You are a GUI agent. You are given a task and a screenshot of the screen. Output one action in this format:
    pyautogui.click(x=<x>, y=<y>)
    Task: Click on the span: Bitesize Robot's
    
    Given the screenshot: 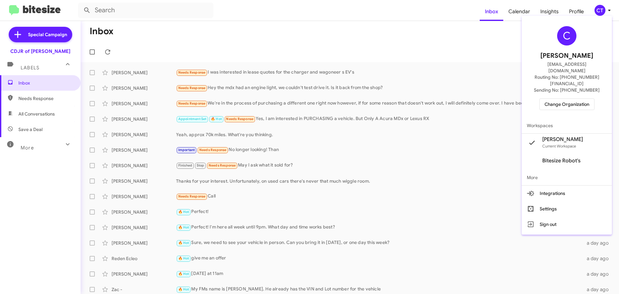 What is the action you would take?
    pyautogui.click(x=562, y=161)
    